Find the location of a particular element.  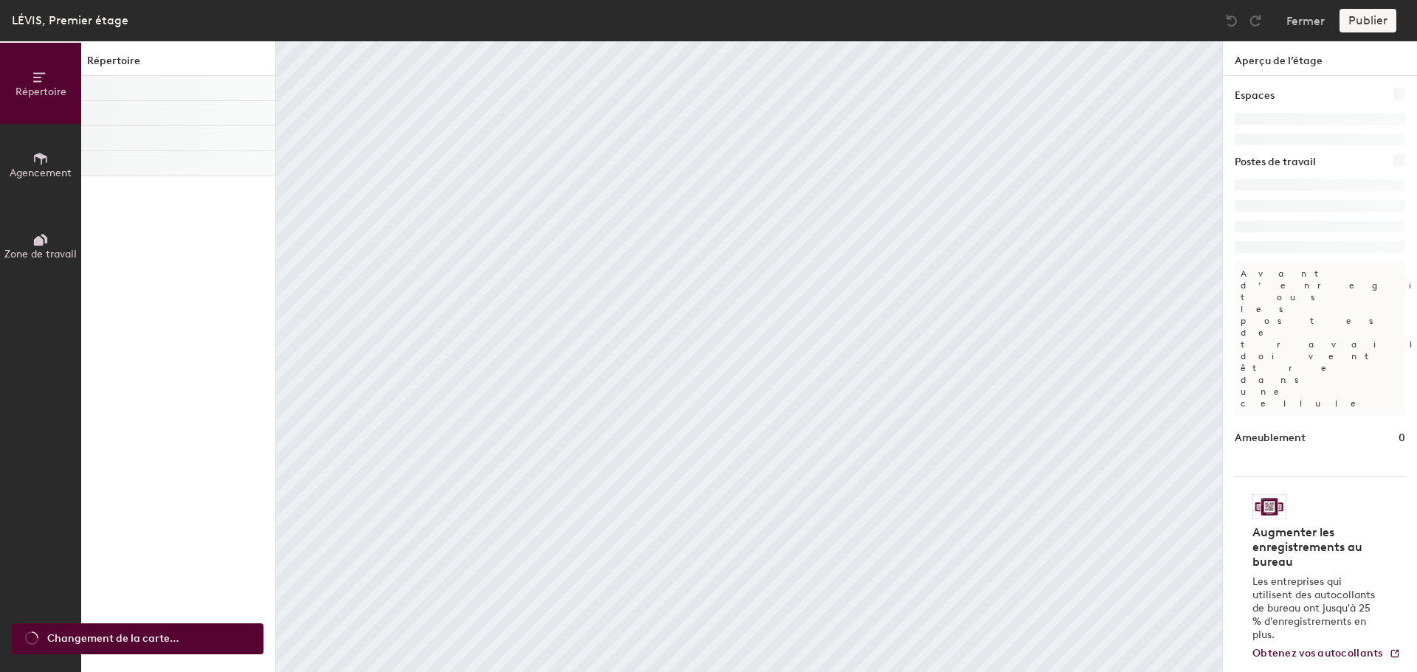

h1: Répertoire is located at coordinates (178, 64).